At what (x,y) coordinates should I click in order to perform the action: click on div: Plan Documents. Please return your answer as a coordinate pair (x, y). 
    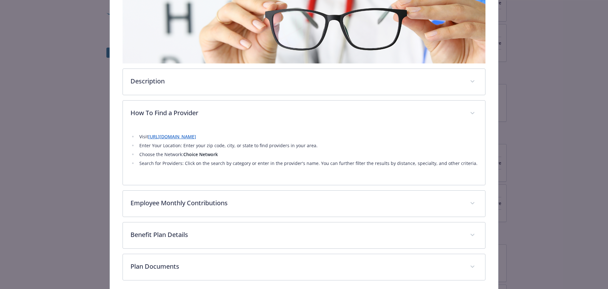
    Looking at the image, I should click on (304, 267).